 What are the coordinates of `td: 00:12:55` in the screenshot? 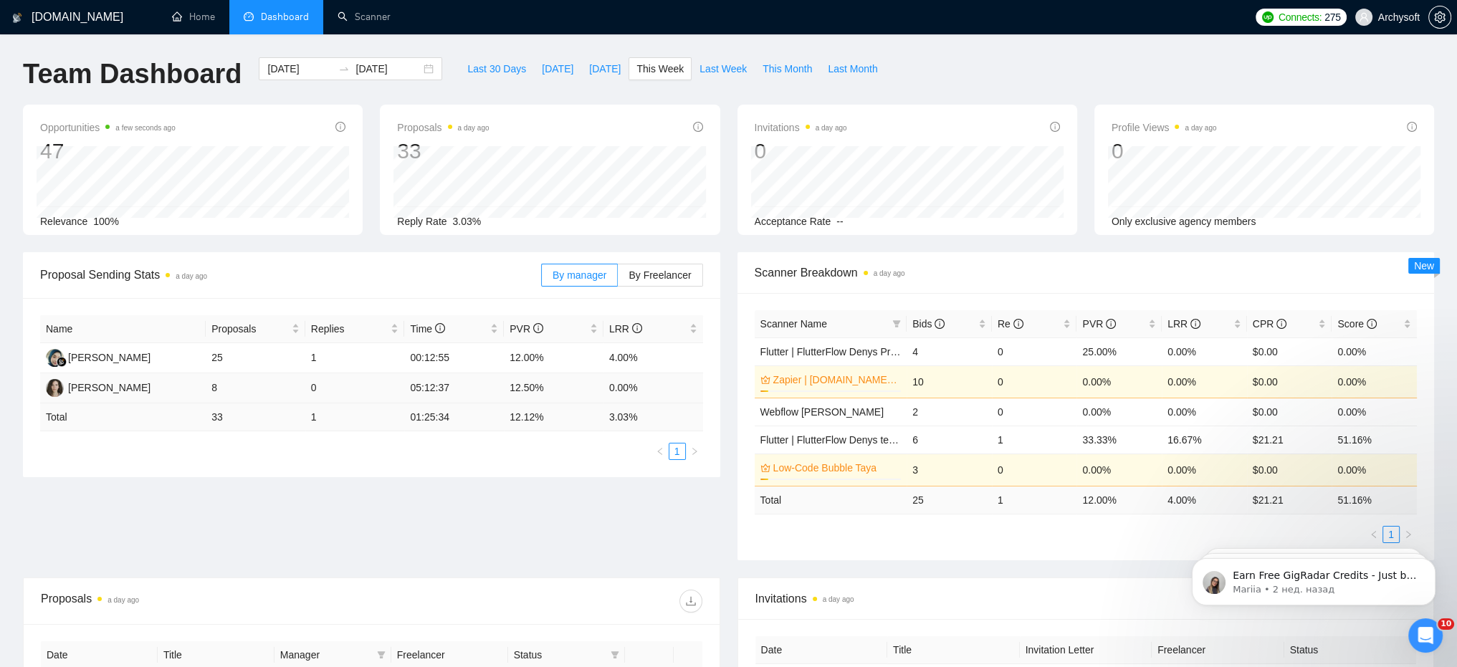 It's located at (454, 358).